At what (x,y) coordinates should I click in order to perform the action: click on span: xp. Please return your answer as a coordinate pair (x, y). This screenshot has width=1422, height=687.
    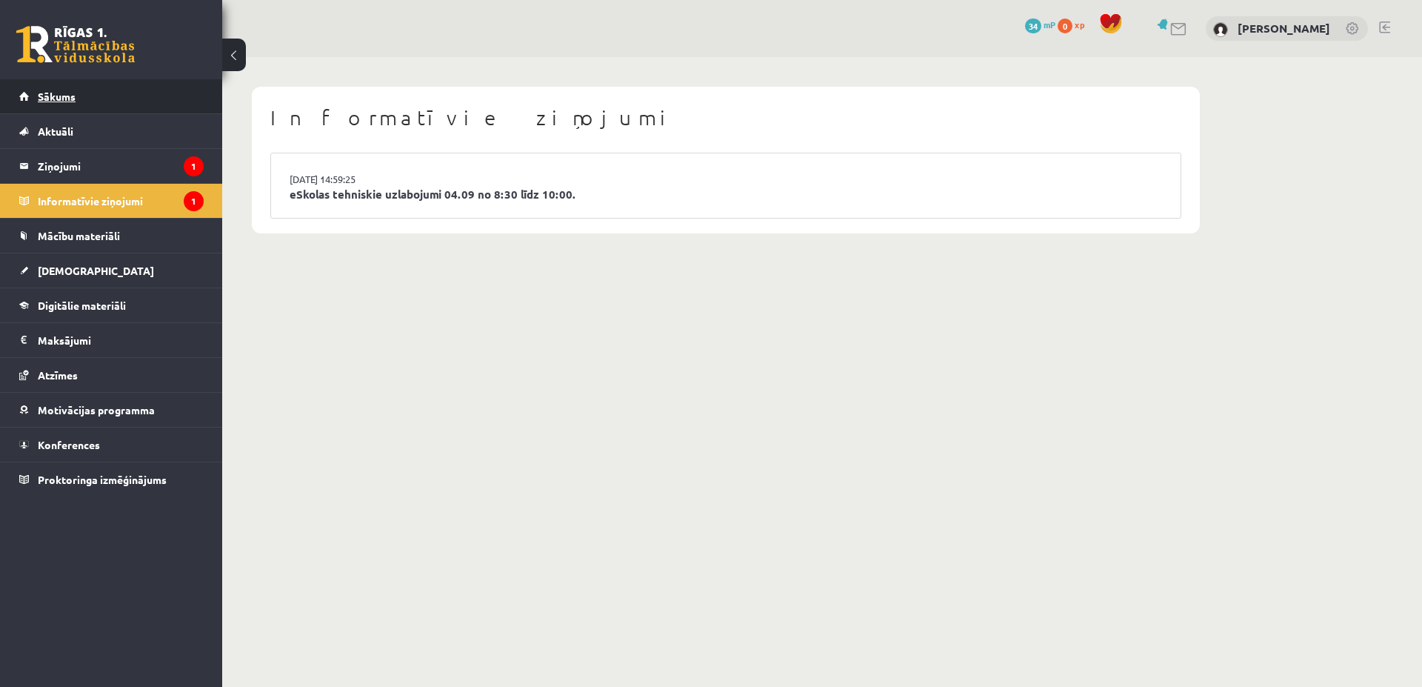
    Looking at the image, I should click on (1079, 24).